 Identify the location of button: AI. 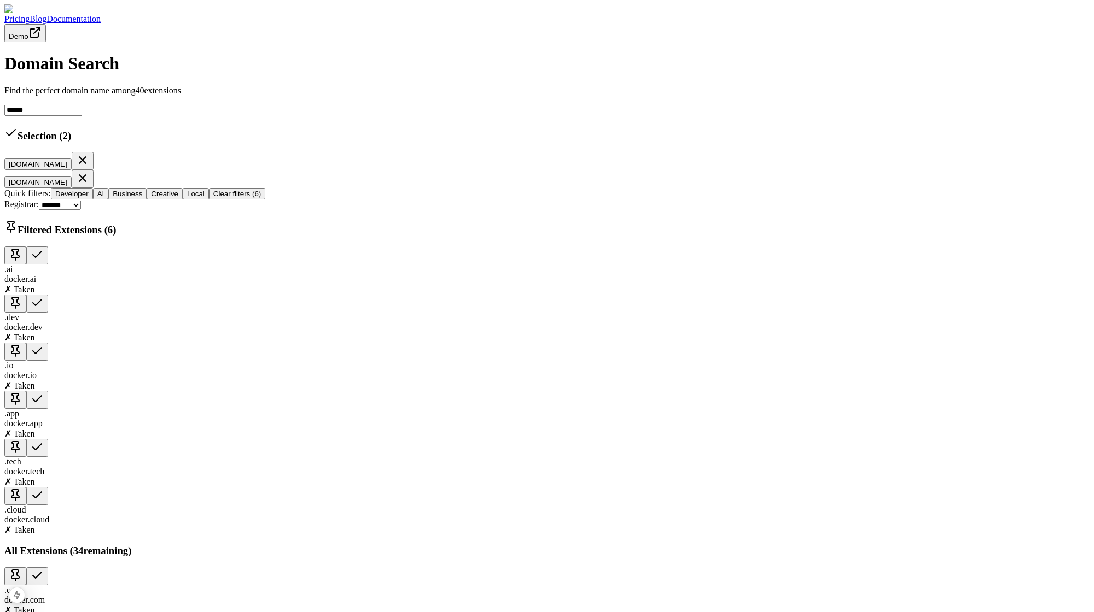
(101, 194).